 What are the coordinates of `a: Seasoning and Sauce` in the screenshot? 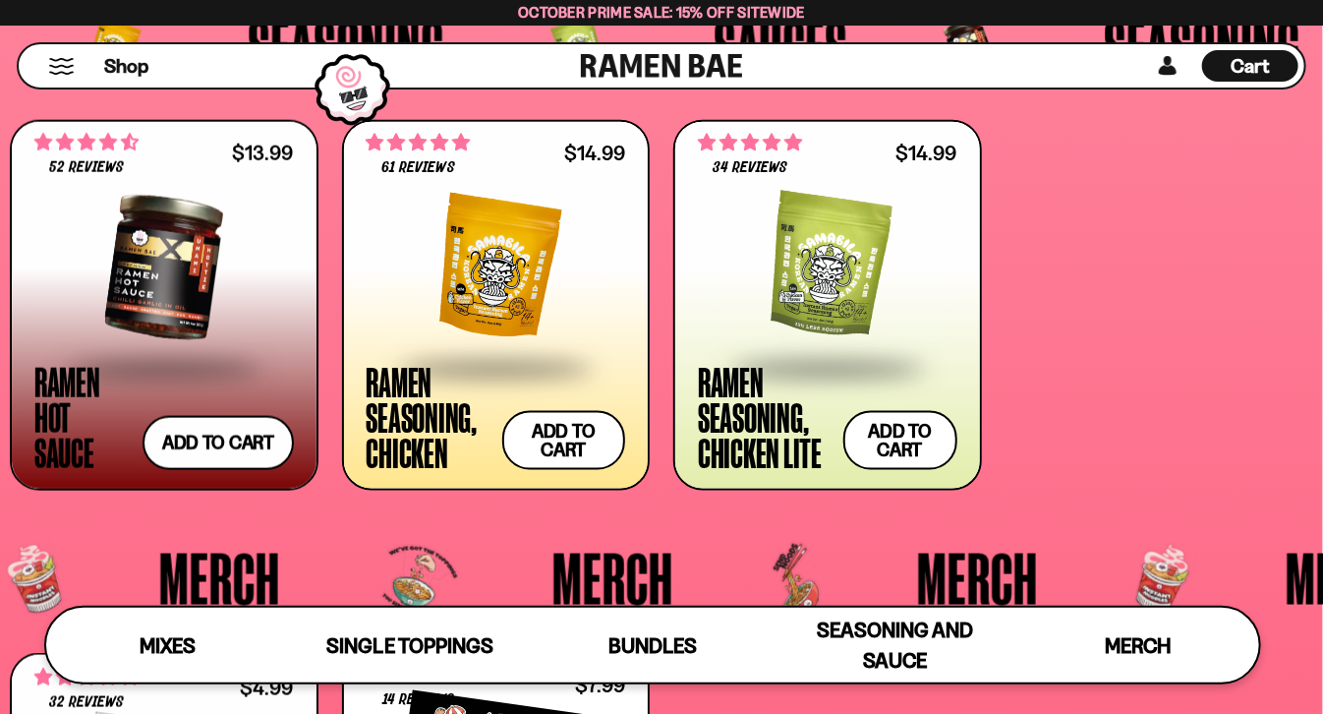 It's located at (894, 645).